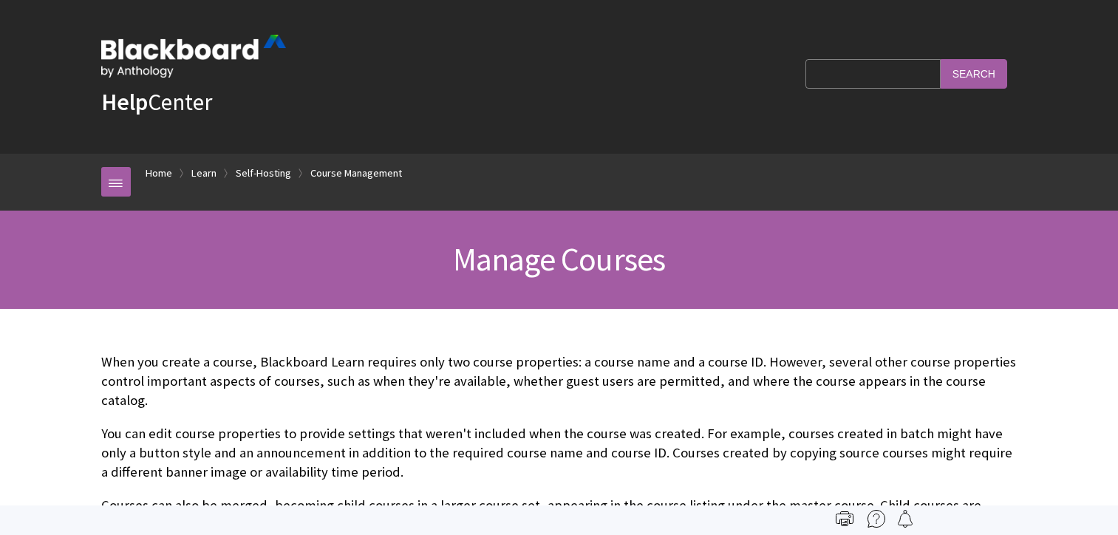  Describe the element at coordinates (263, 173) in the screenshot. I see `a: Self-Hosting` at that location.